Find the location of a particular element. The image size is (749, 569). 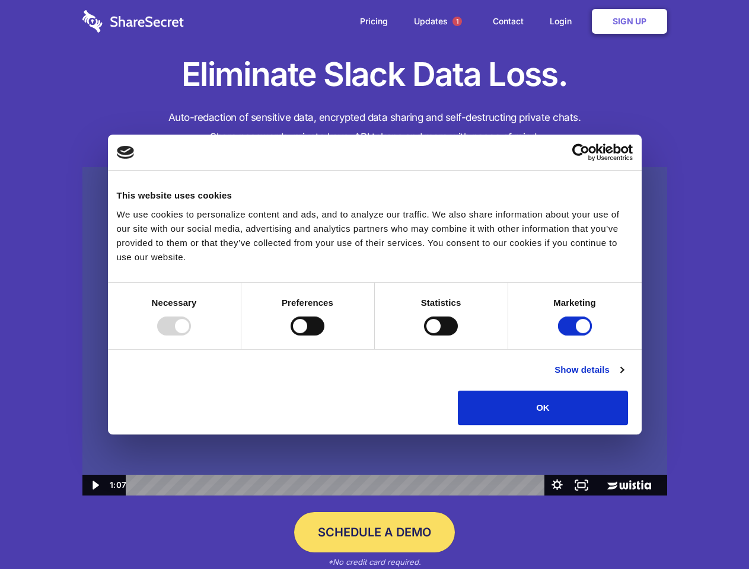

span: 1 is located at coordinates (457, 21).